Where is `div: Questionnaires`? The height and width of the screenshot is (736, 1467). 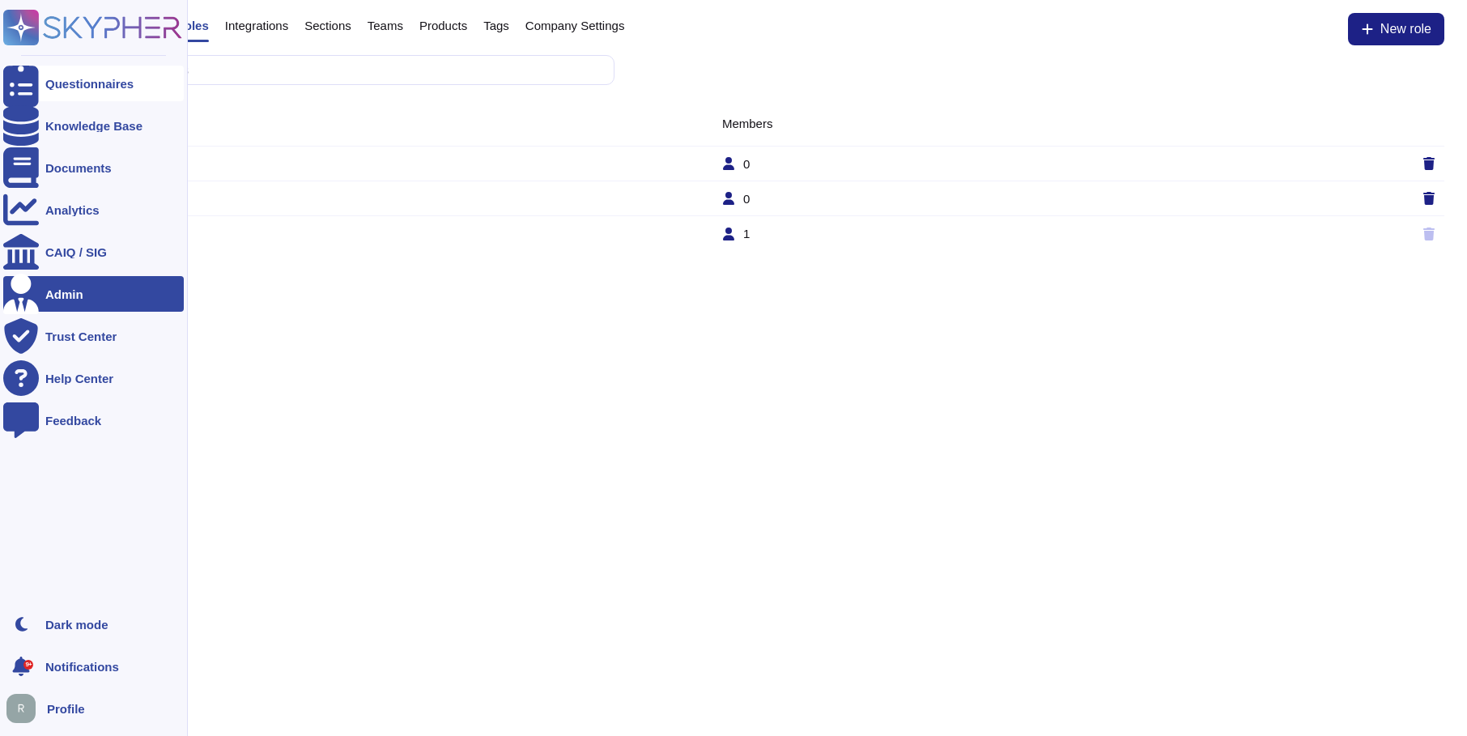 div: Questionnaires is located at coordinates (89, 83).